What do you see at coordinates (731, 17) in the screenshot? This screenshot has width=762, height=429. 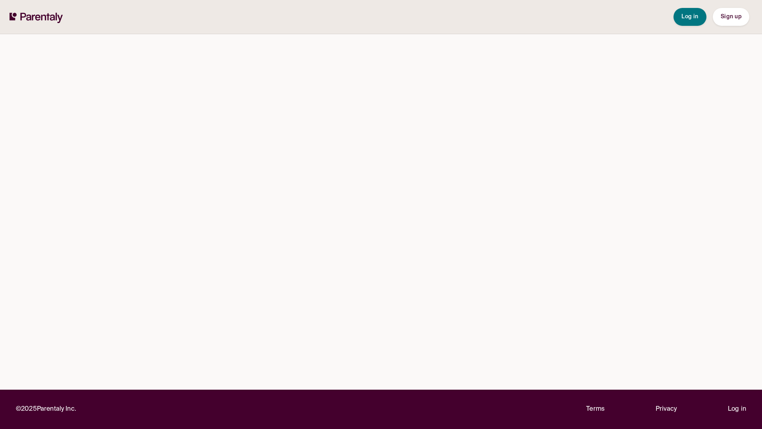 I see `a: Sign up` at bounding box center [731, 17].